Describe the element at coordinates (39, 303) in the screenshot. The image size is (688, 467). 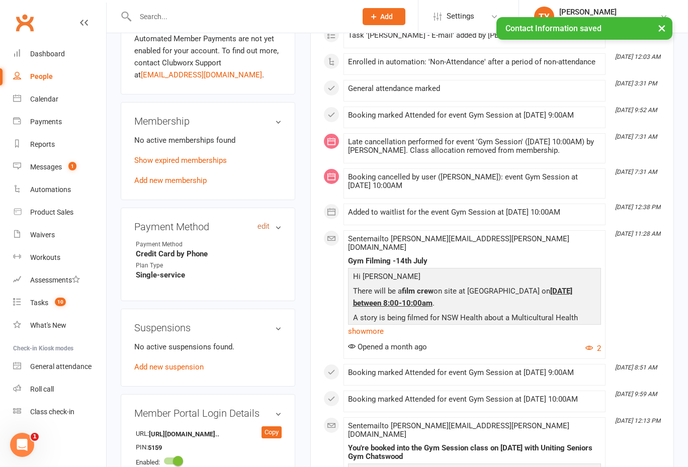
I see `div: Tasks` at that location.